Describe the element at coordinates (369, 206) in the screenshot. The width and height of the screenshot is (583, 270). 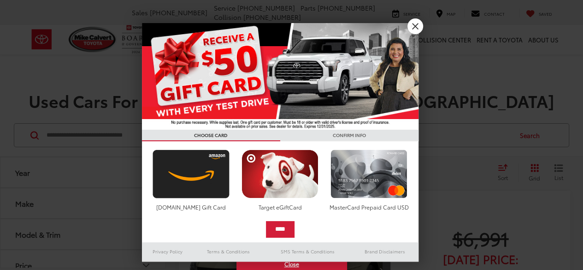
I see `div: MasterCard Prepaid Card USD` at that location.